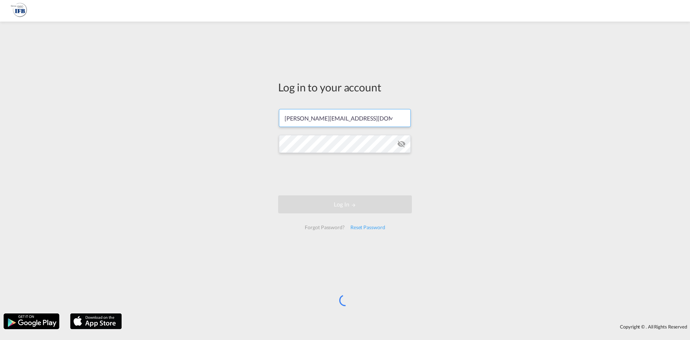  What do you see at coordinates (19, 11) in the screenshot?
I see `img: 1f261f00256b11eeaf3d89493e6660f9.png` at bounding box center [19, 11].